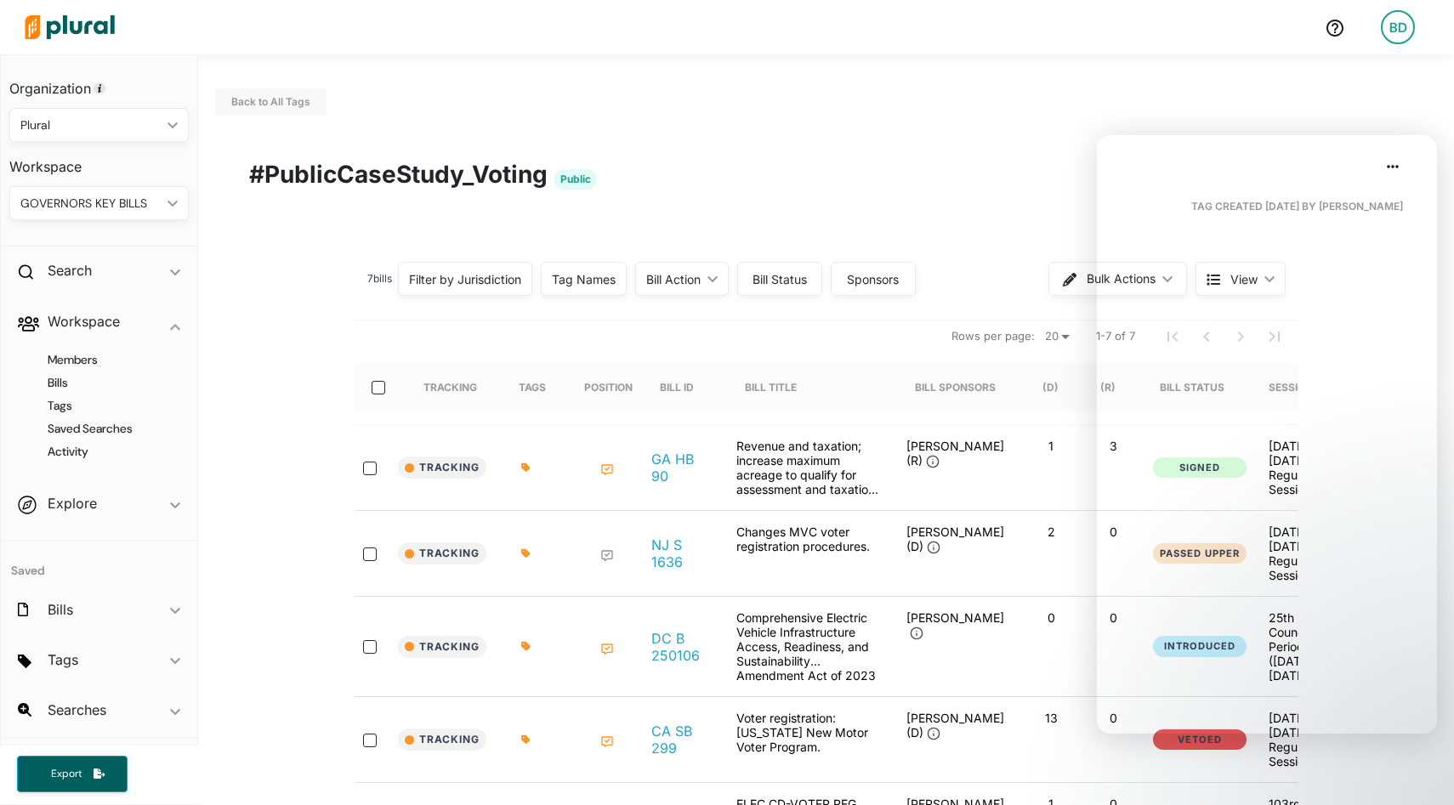  I want to click on h3: Organization, so click(99, 82).